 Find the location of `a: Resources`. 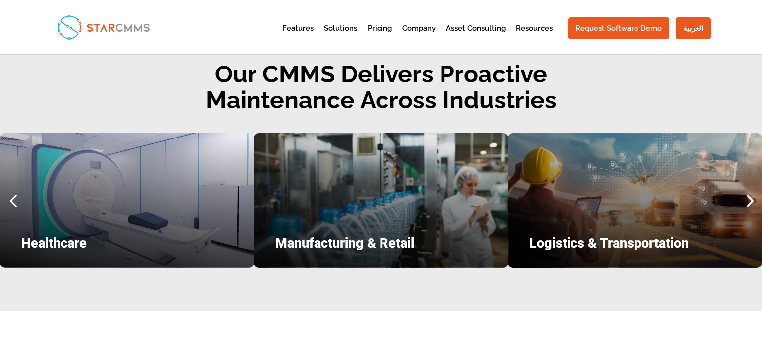

a: Resources is located at coordinates (534, 37).